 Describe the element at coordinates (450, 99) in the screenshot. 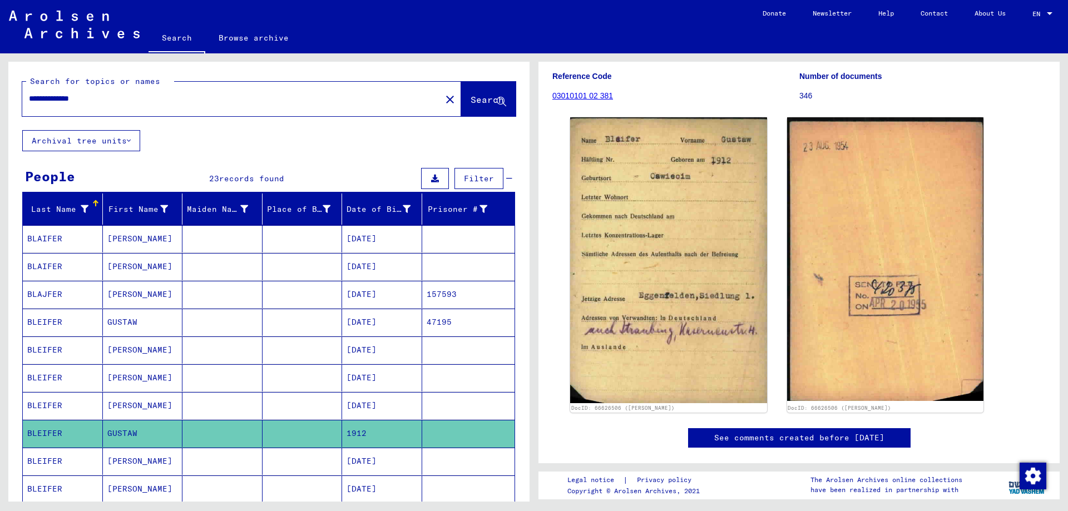

I see `button: Clear` at that location.